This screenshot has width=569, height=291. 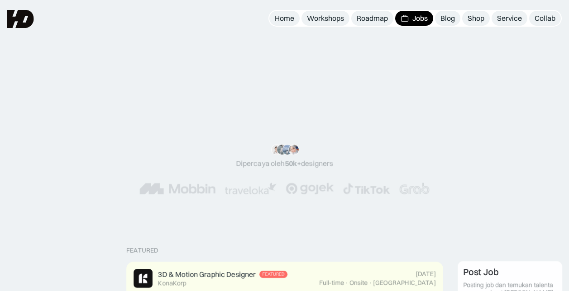 What do you see at coordinates (372, 18) in the screenshot?
I see `div: Roadmap` at bounding box center [372, 18].